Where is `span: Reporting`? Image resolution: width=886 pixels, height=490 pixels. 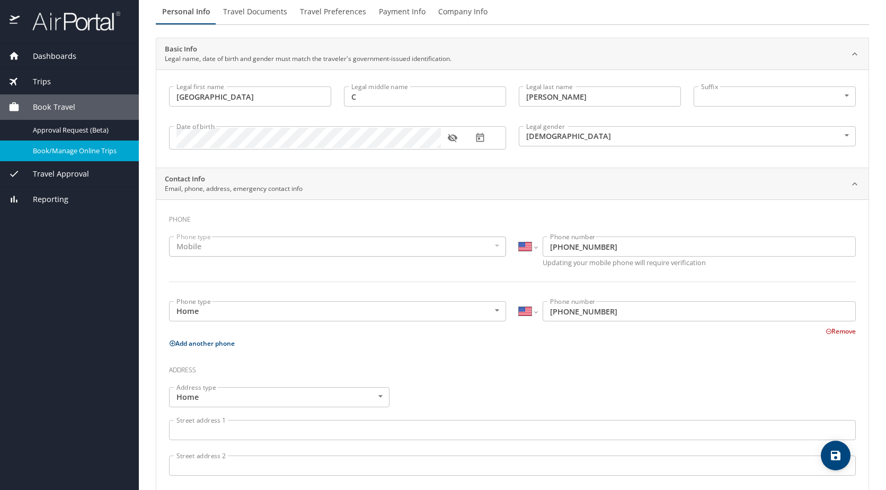 span: Reporting is located at coordinates (44, 199).